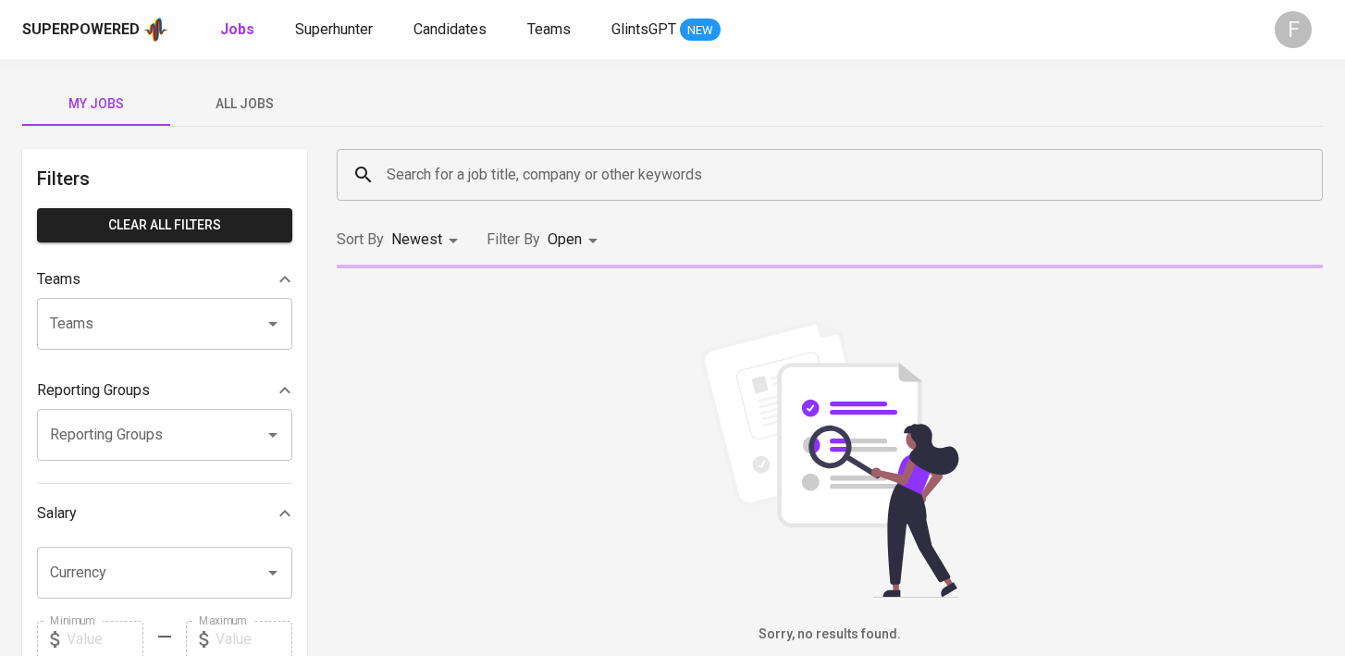 Image resolution: width=1345 pixels, height=656 pixels. What do you see at coordinates (165, 178) in the screenshot?
I see `h6: Filters` at bounding box center [165, 178].